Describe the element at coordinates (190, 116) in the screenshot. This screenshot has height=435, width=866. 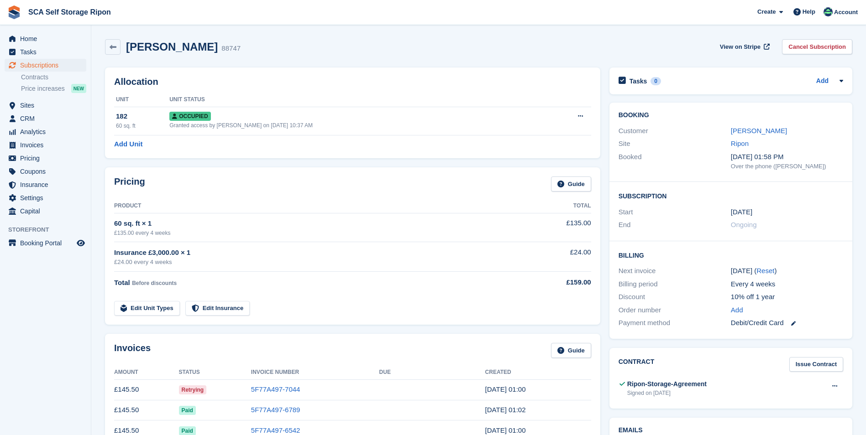
I see `span: Occupied` at that location.